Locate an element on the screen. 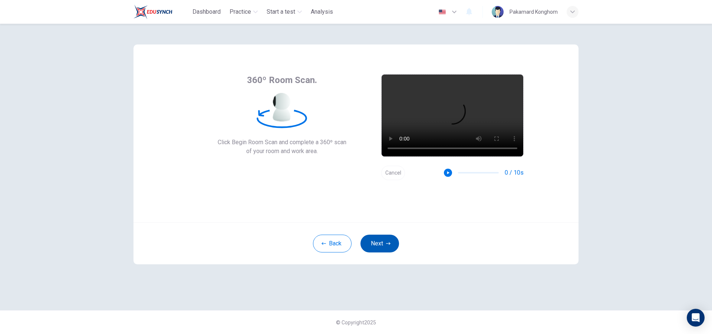 This screenshot has height=334, width=712. span: 0 / 10s is located at coordinates (514, 173).